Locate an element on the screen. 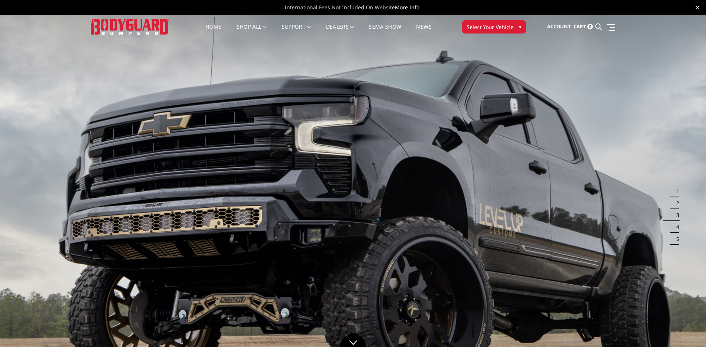 This screenshot has height=347, width=706. a: Dealers is located at coordinates (340, 31).